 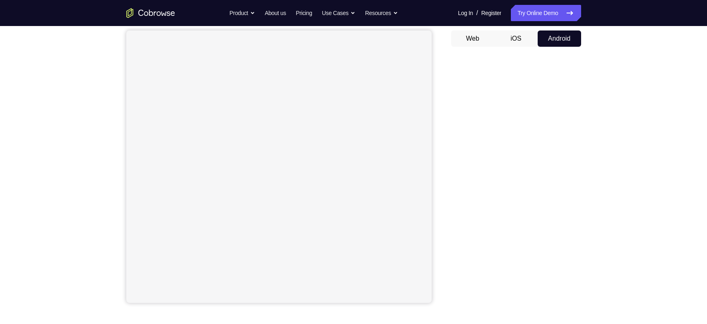 I want to click on button: Use Cases, so click(x=339, y=13).